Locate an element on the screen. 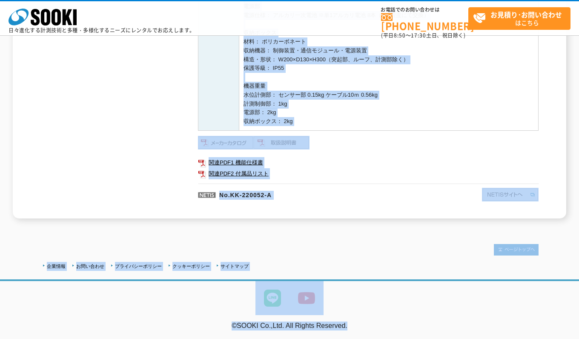  img: メーカーカタログ is located at coordinates (226, 143).